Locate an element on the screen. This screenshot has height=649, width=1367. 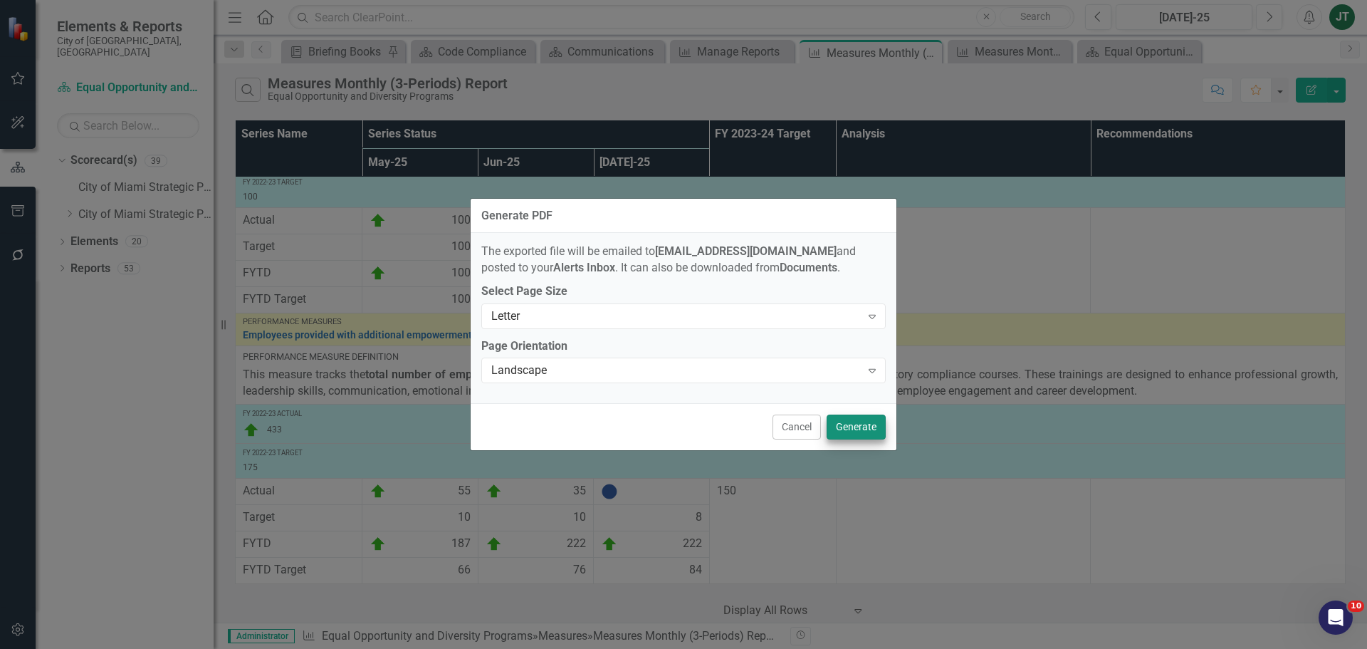
label: Select Page Size is located at coordinates (684, 291).